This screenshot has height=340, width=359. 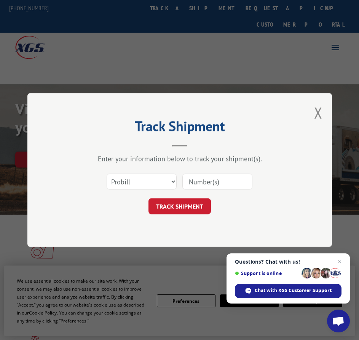 I want to click on span: Chat with XGS Customer Support, so click(x=293, y=291).